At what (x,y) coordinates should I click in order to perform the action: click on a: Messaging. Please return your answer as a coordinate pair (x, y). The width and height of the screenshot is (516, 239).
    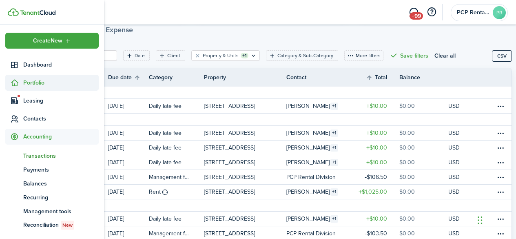
    Looking at the image, I should click on (413, 12).